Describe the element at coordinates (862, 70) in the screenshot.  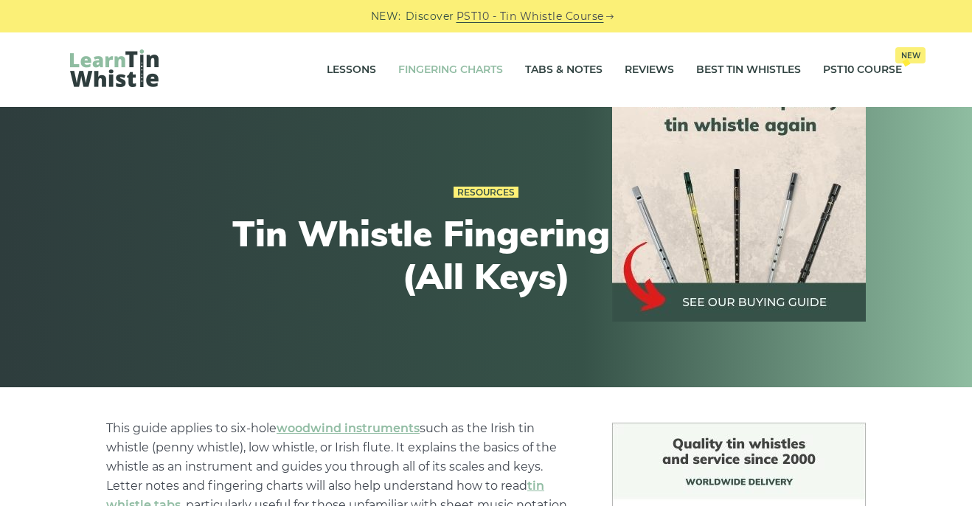
I see `a: PST10 CourseNew` at that location.